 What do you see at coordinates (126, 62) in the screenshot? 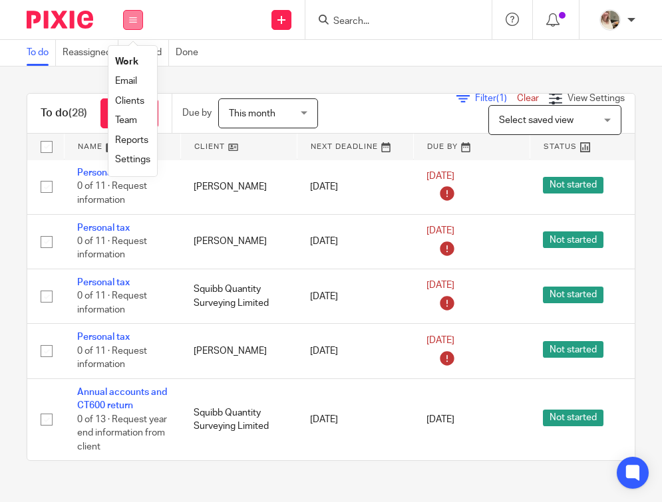
I see `a: Work` at bounding box center [126, 62].